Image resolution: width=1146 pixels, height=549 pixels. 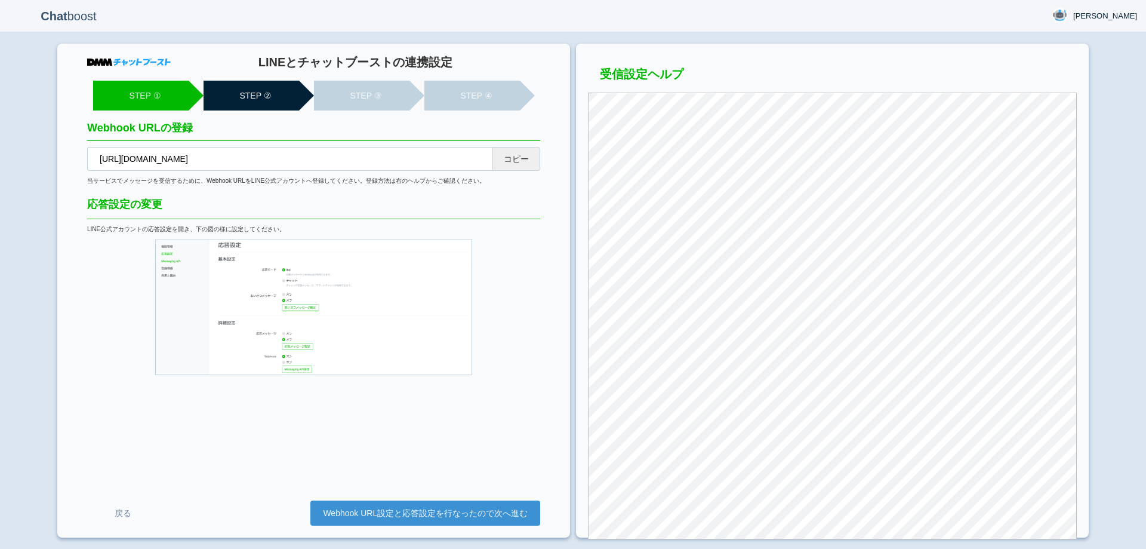 What do you see at coordinates (355, 62) in the screenshot?
I see `h1: LINEとチャットブーストの連携設定` at bounding box center [355, 62].